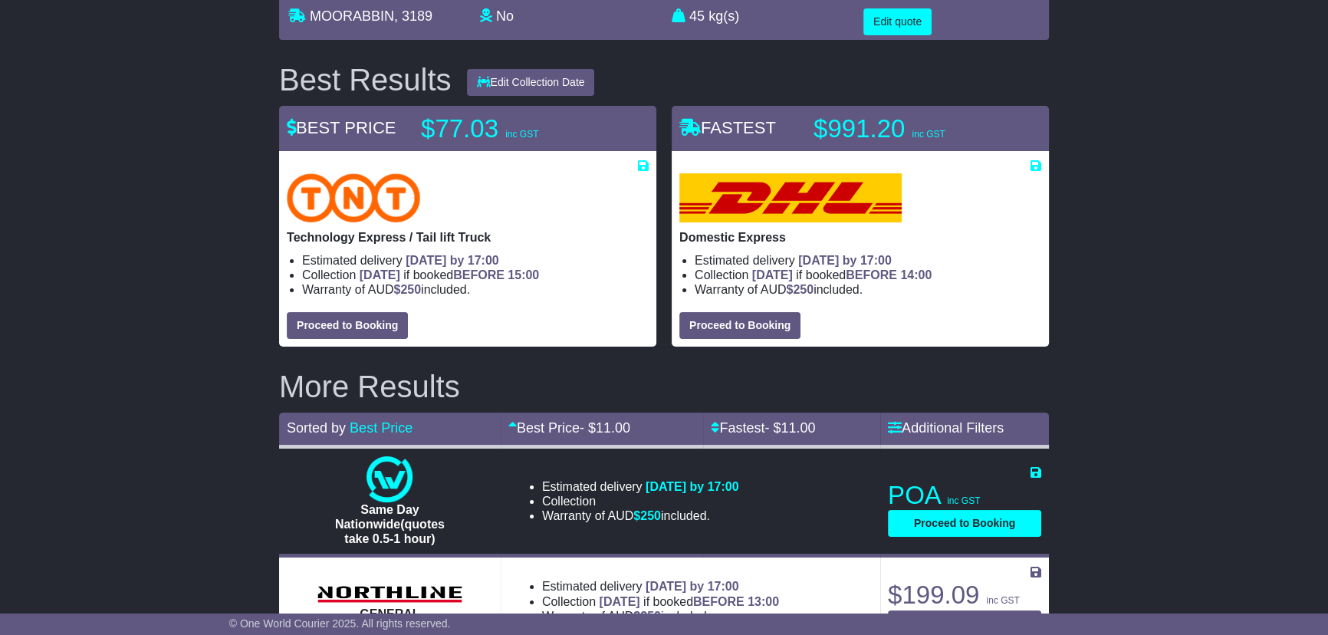  What do you see at coordinates (664, 386) in the screenshot?
I see `h2: More Results` at bounding box center [664, 386].